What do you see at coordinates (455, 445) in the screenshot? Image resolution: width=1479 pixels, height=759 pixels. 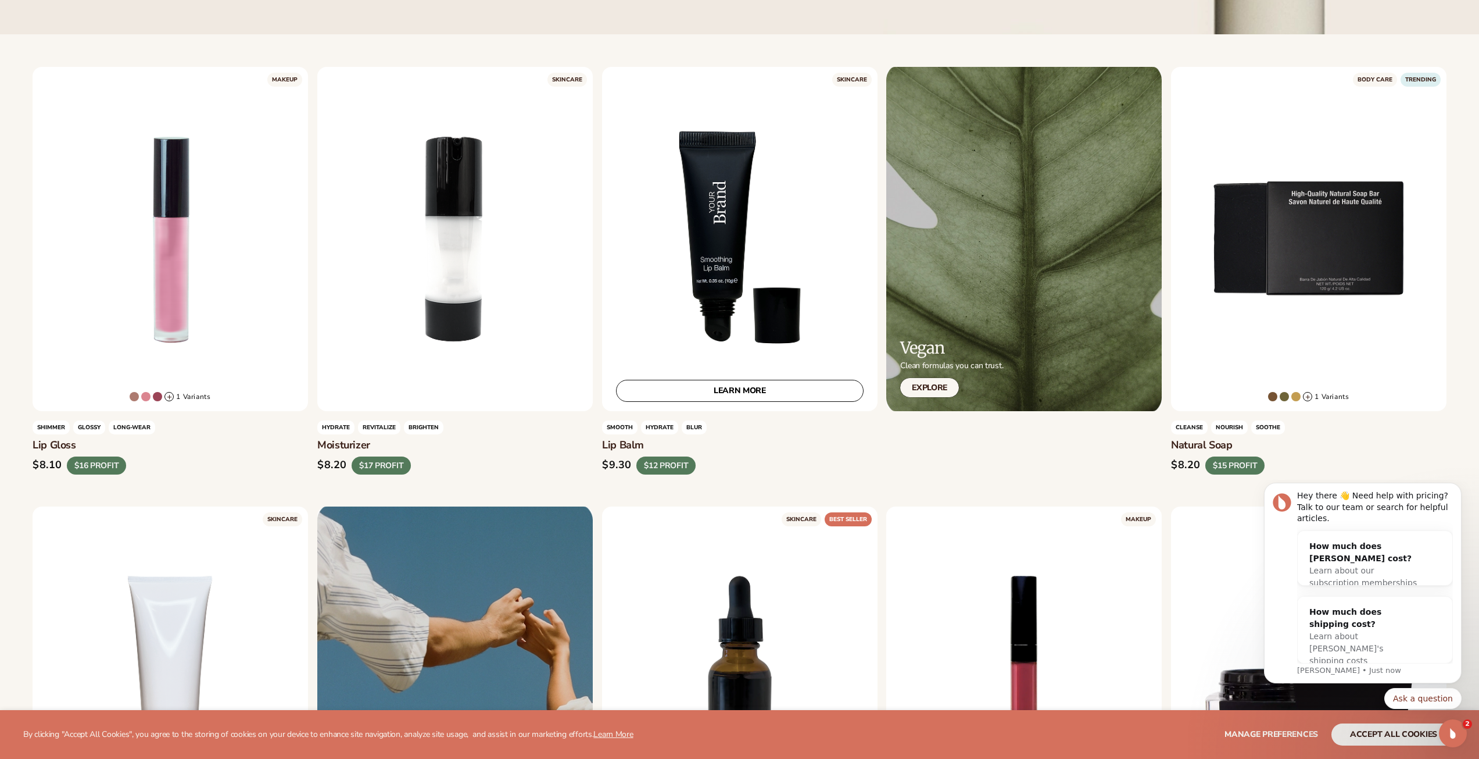 I see `h3: Moisturizer` at bounding box center [455, 445].